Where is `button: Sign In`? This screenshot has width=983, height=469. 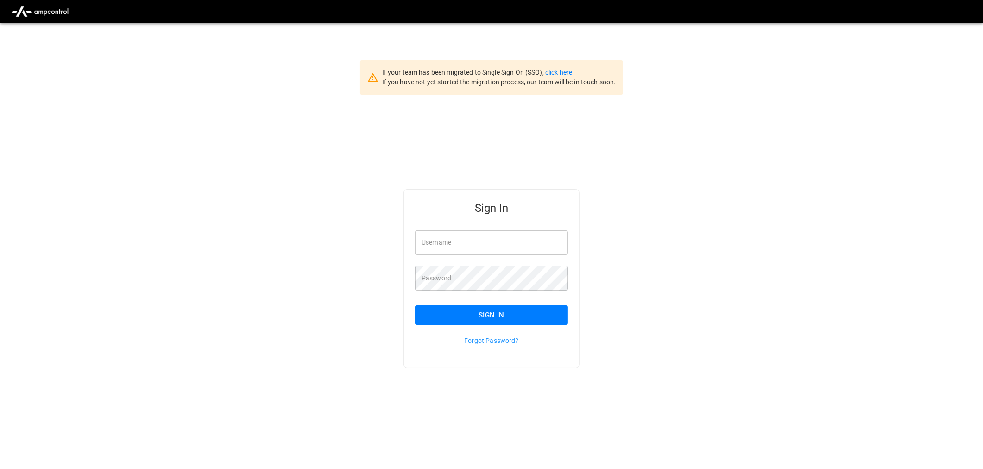
button: Sign In is located at coordinates (492, 315).